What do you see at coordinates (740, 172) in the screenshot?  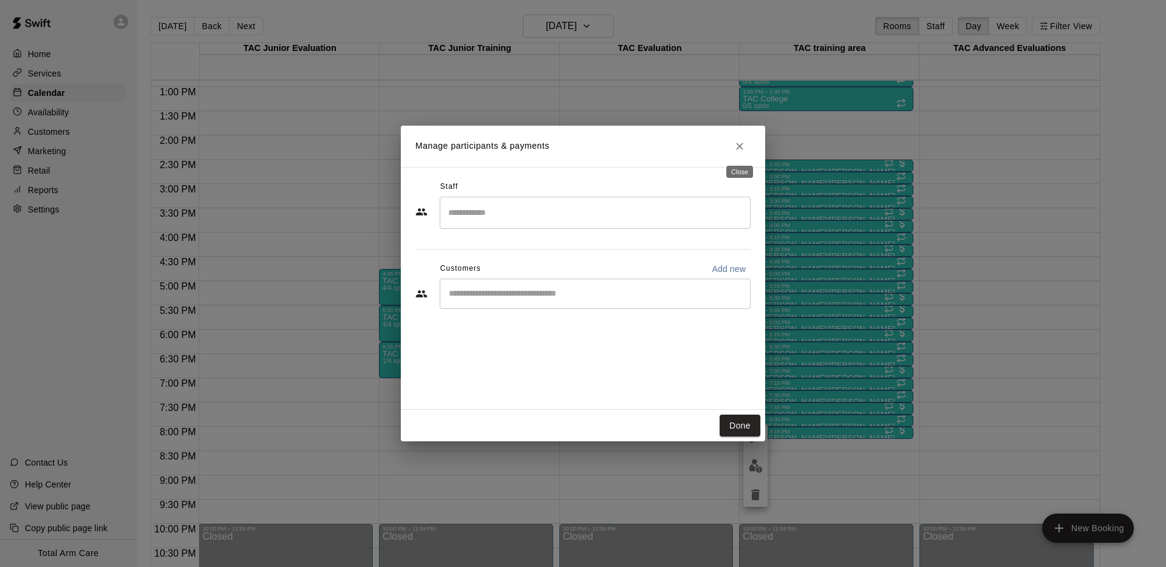 I see `div: Close` at bounding box center [740, 172].